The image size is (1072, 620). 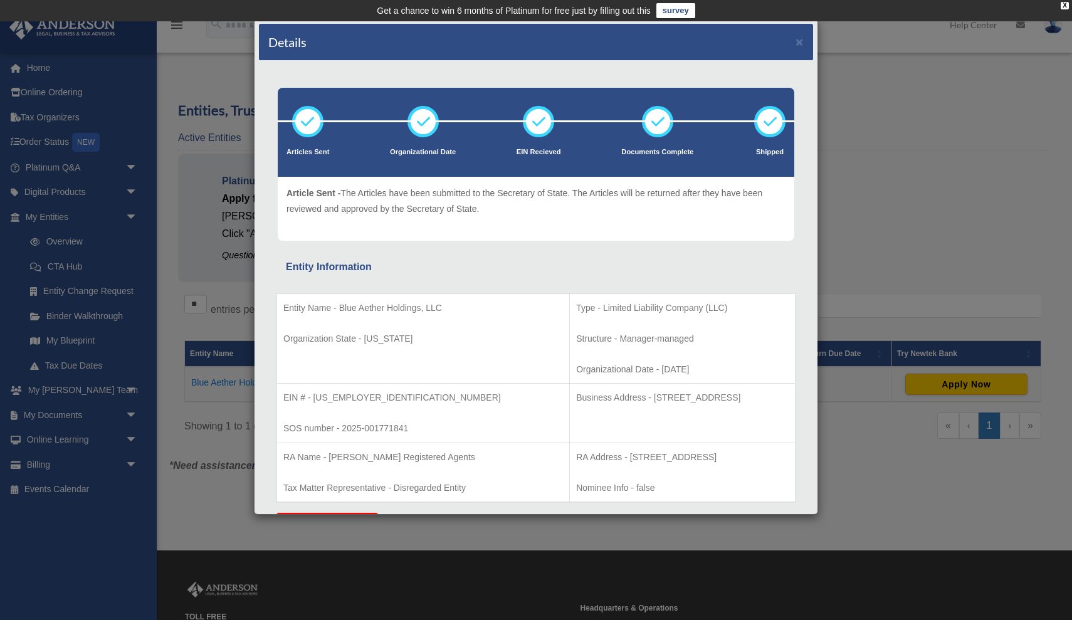 I want to click on div: close, so click(x=1065, y=6).